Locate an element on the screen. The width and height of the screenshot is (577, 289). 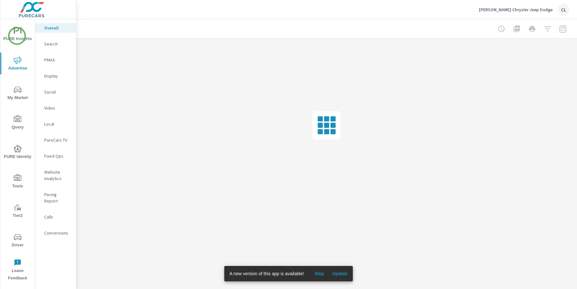
div: Website Analytics is located at coordinates (55, 175).